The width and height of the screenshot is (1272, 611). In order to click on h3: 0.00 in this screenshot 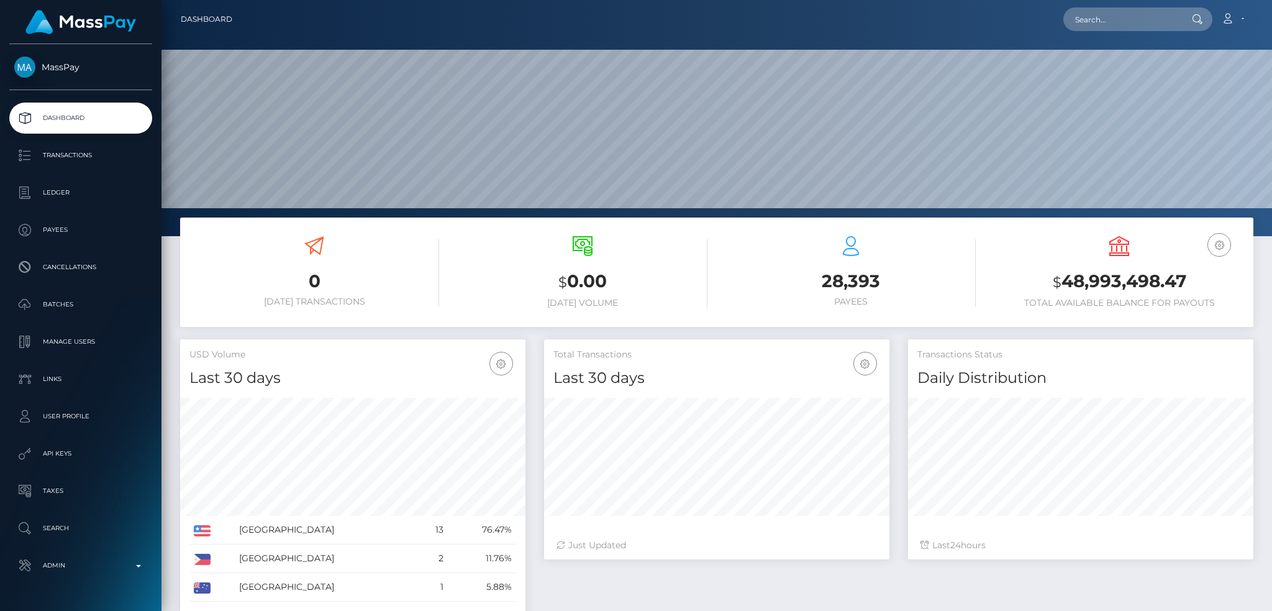, I will do `click(583, 281)`.